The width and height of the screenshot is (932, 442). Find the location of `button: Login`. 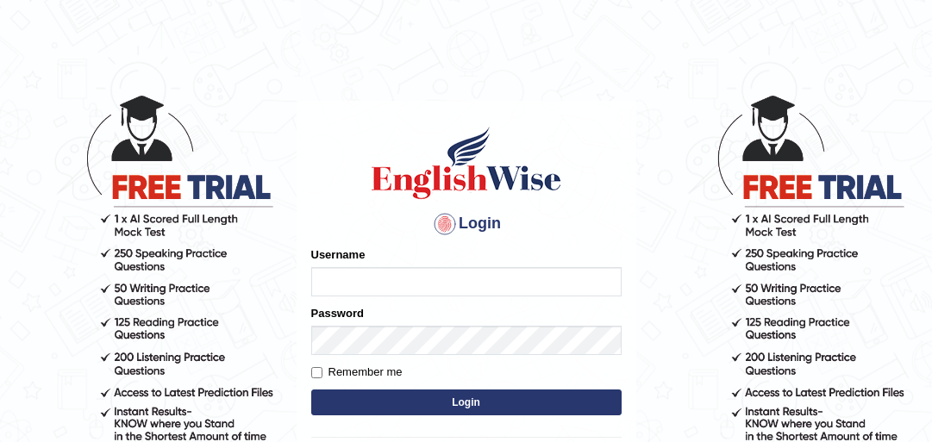

button: Login is located at coordinates (466, 402).